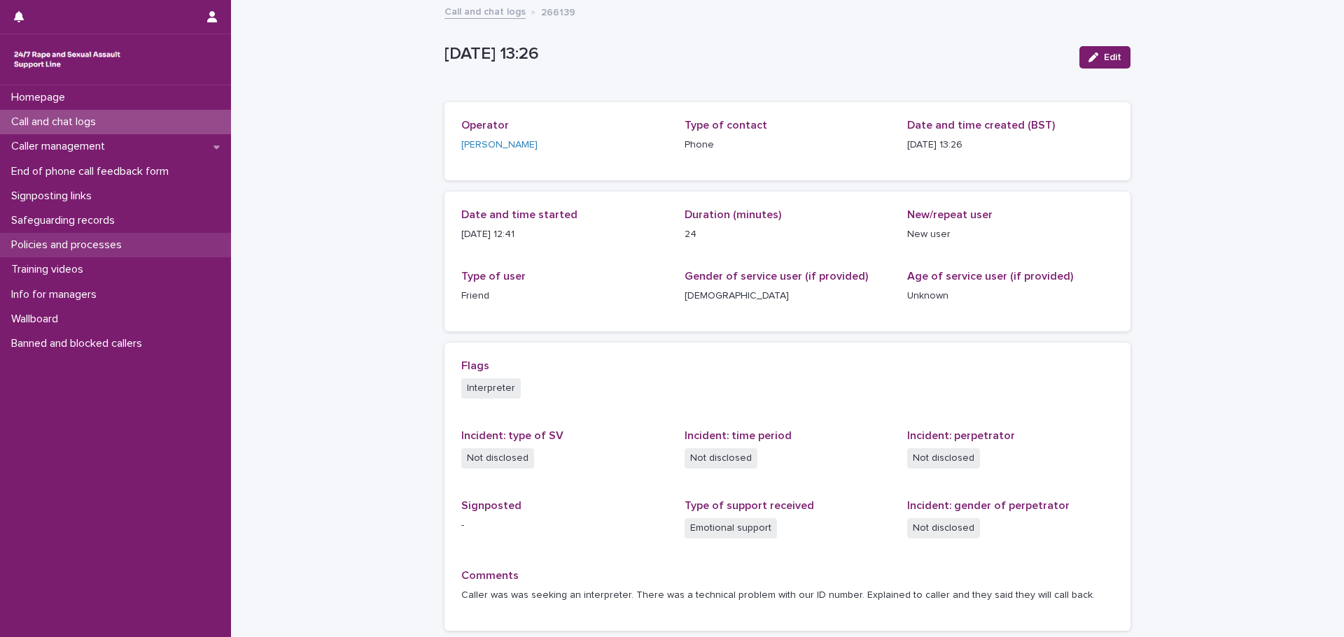 The image size is (1344, 637). Describe the element at coordinates (485, 125) in the screenshot. I see `span: Operator` at that location.